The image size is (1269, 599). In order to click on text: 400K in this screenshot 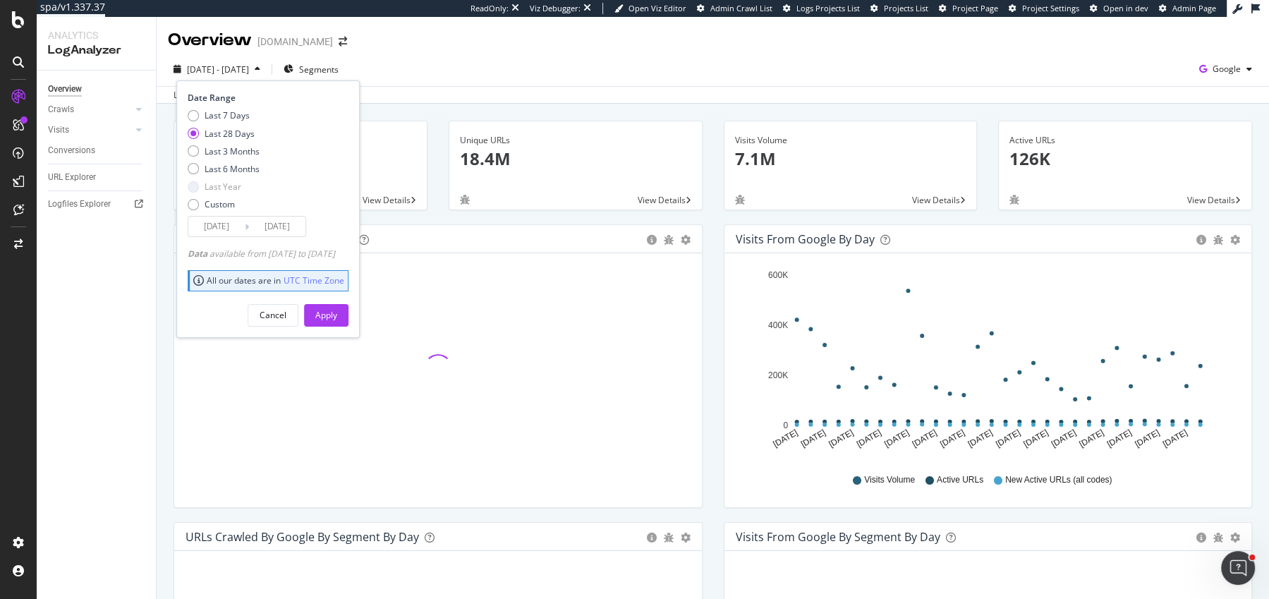, I will do `click(777, 325)`.